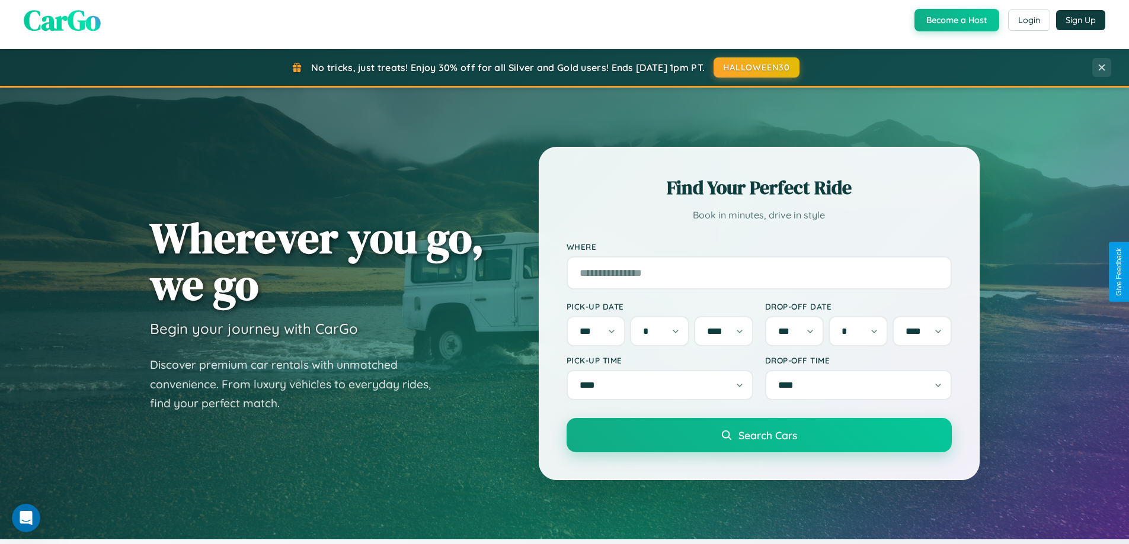 This screenshot has height=544, width=1129. What do you see at coordinates (759, 215) in the screenshot?
I see `p: Book in minutes, drive in style` at bounding box center [759, 215].